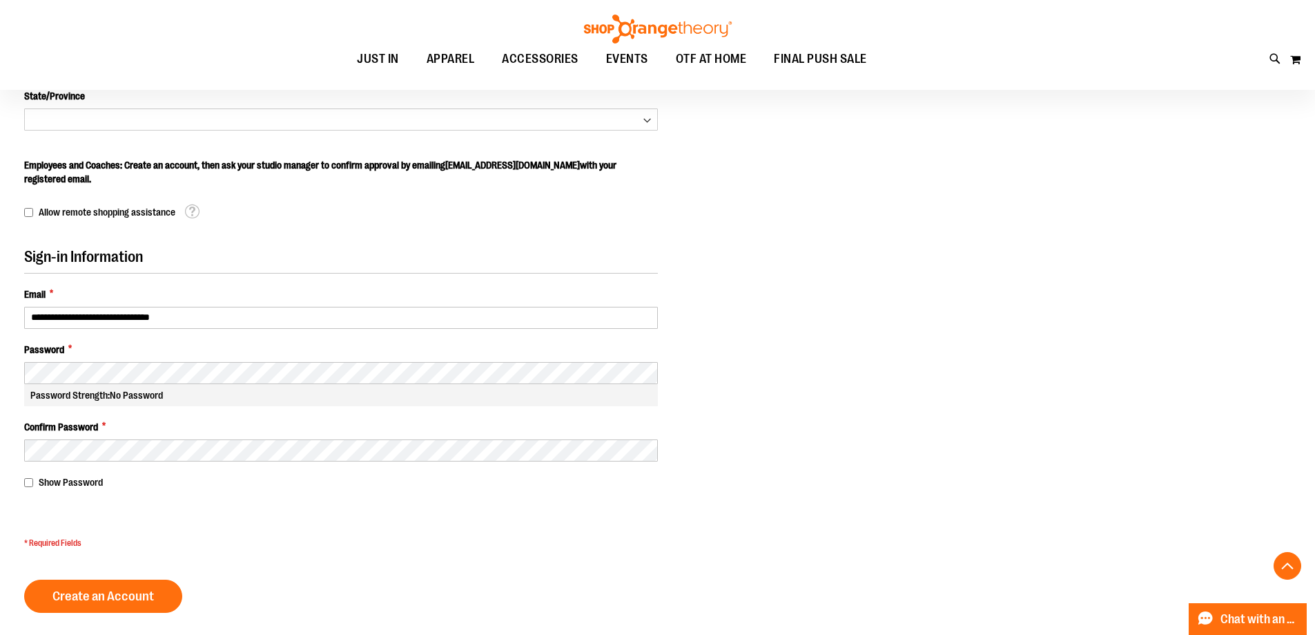  I want to click on span: Allow remote shopping assistance, so click(107, 212).